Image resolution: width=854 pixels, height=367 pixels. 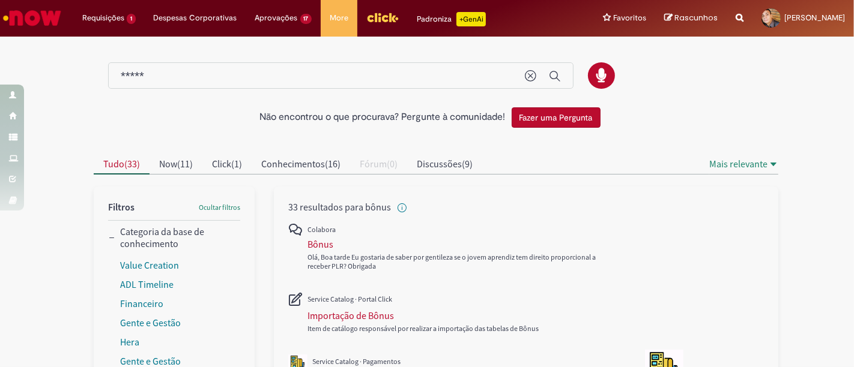 What do you see at coordinates (103, 18) in the screenshot?
I see `span: Requisições` at bounding box center [103, 18].